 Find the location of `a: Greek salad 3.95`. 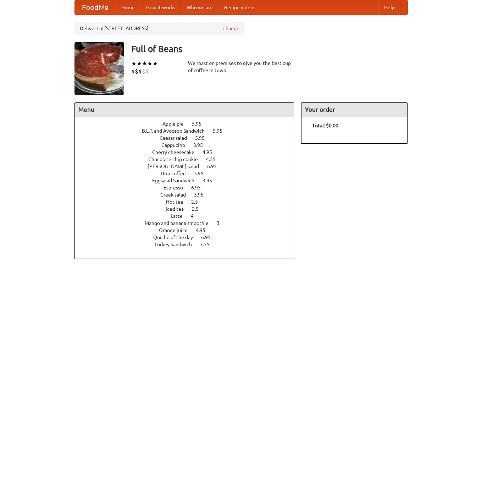

a: Greek salad 3.95 is located at coordinates (188, 195).